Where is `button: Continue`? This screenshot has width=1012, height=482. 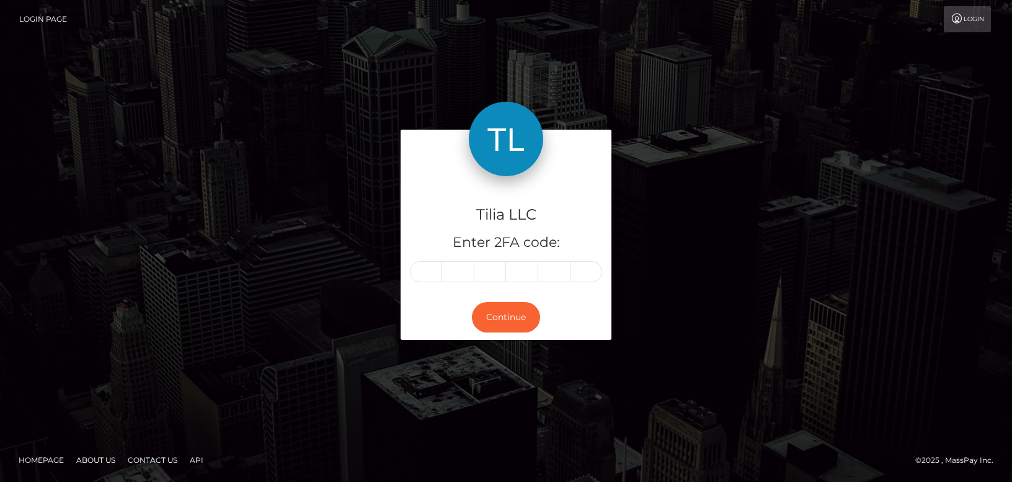 button: Continue is located at coordinates (506, 317).